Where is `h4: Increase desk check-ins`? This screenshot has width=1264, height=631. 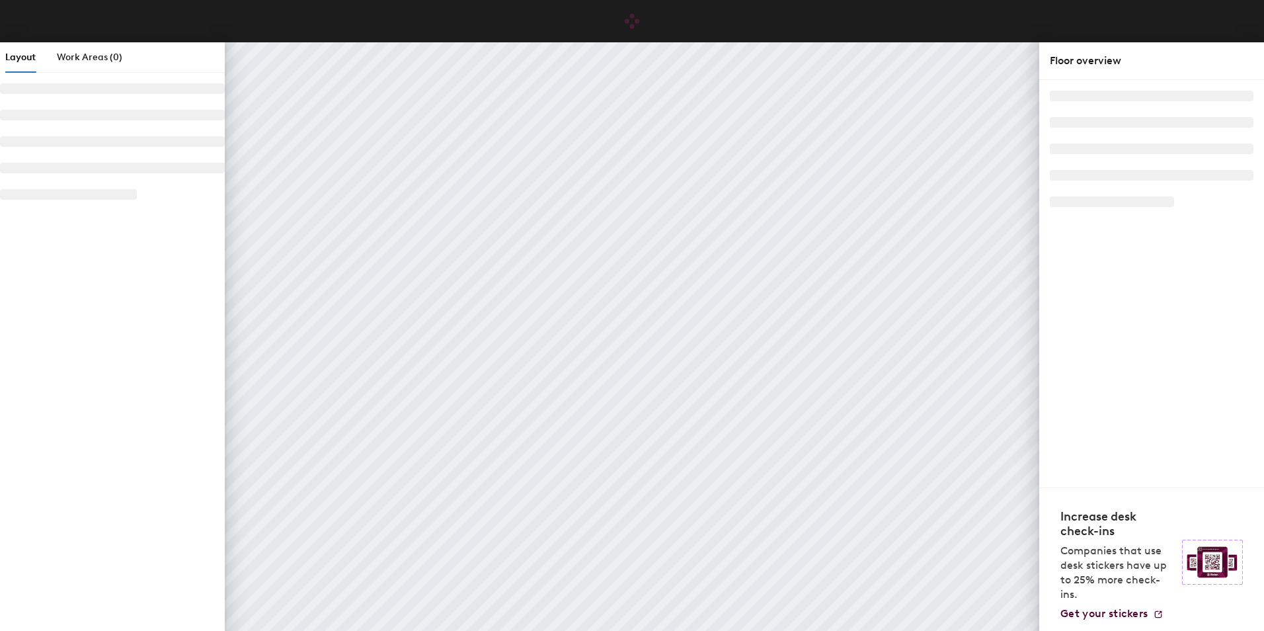 h4: Increase desk check-ins is located at coordinates (1117, 523).